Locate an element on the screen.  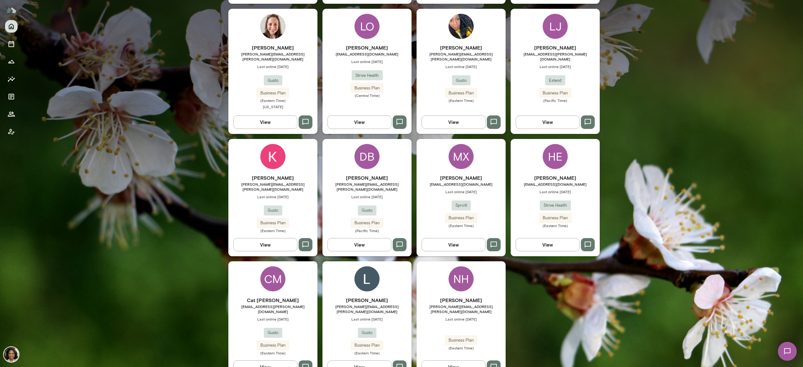
div: LO is located at coordinates (367, 26).